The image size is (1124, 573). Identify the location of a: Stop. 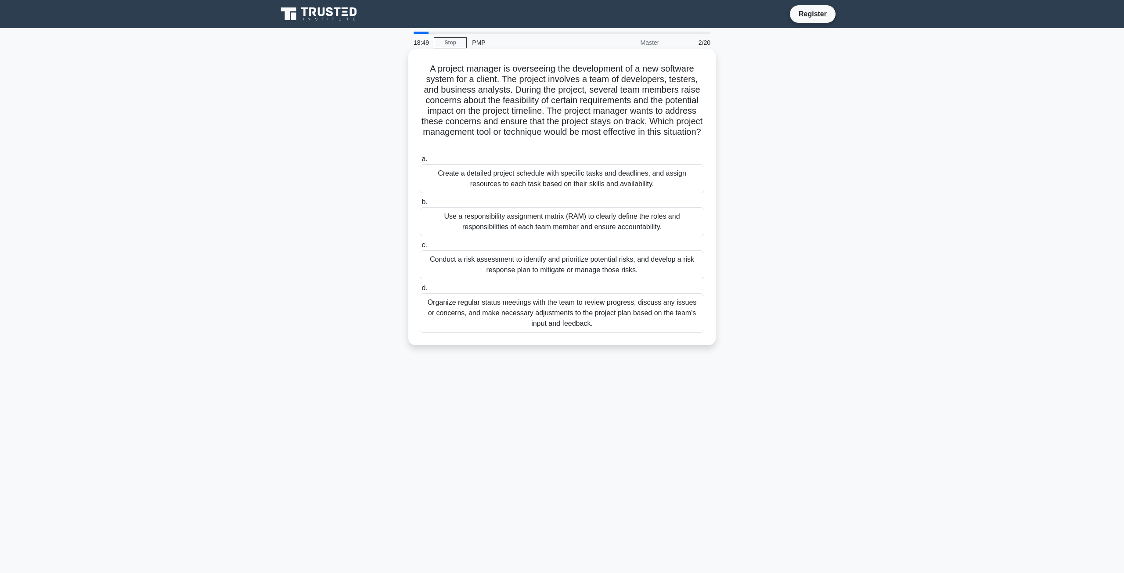
(450, 43).